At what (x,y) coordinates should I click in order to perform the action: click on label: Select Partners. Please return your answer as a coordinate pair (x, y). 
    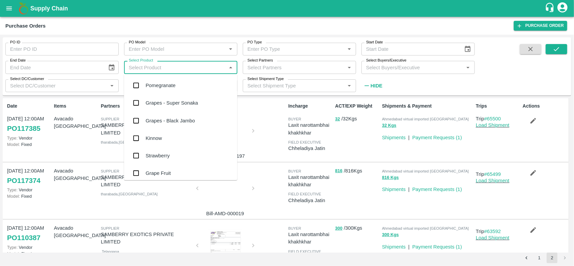
    Looking at the image, I should click on (260, 61).